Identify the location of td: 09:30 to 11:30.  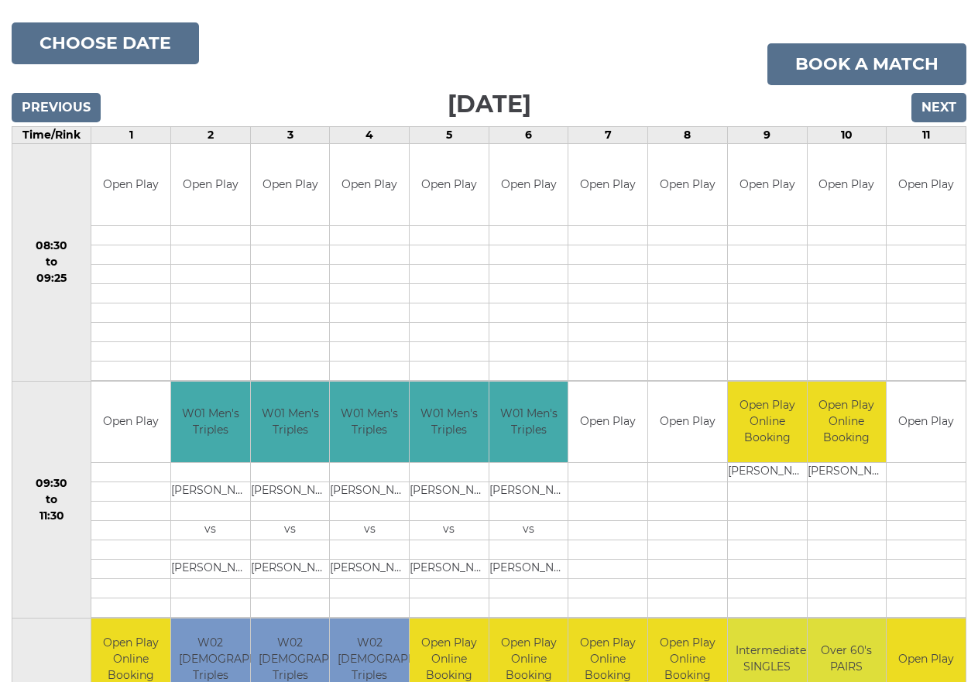
(52, 500).